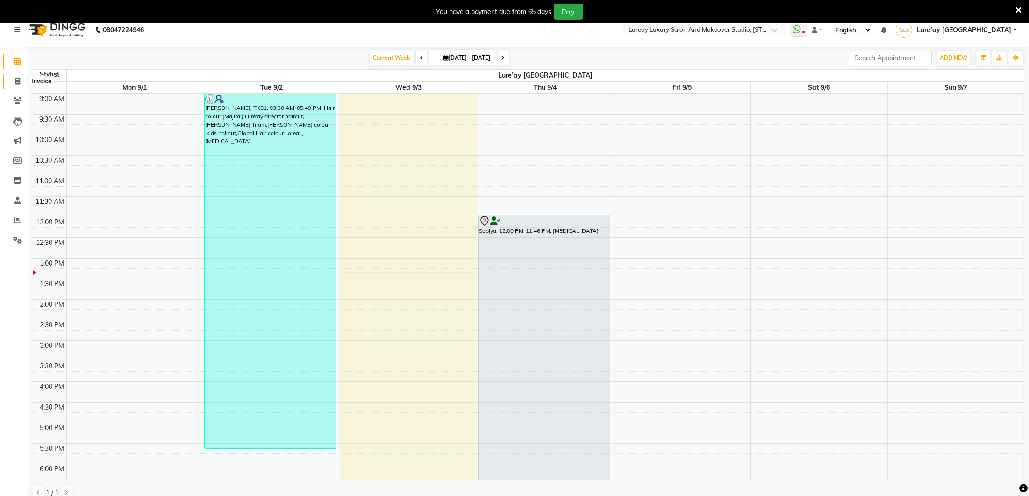 The height and width of the screenshot is (496, 1029). What do you see at coordinates (52, 407) in the screenshot?
I see `div: 4:30 PM` at bounding box center [52, 407].